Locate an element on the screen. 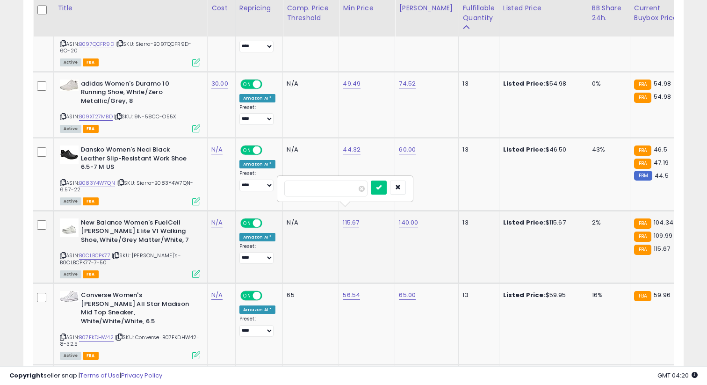 The image size is (707, 385). a: 115.67 is located at coordinates (351, 223).